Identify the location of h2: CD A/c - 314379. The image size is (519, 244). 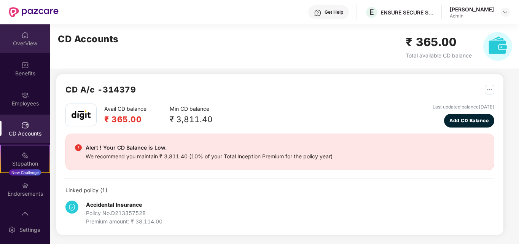
(100, 89).